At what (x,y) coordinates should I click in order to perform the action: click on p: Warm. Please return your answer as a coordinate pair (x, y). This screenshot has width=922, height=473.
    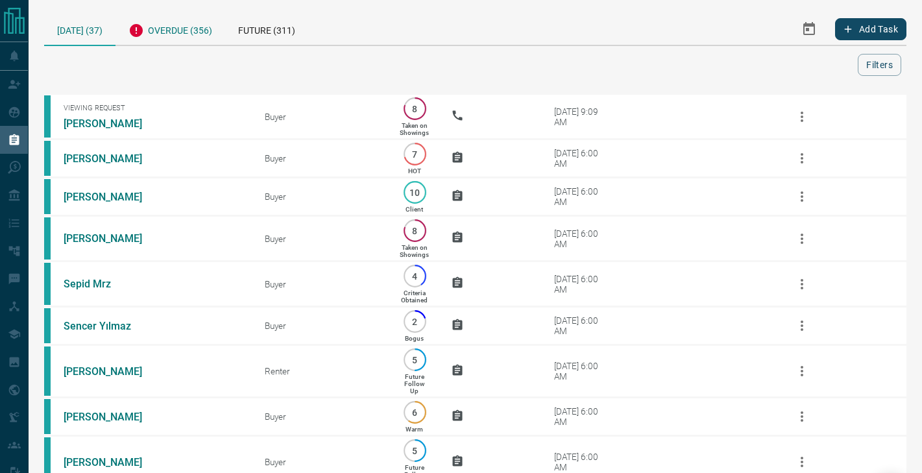
    Looking at the image, I should click on (414, 429).